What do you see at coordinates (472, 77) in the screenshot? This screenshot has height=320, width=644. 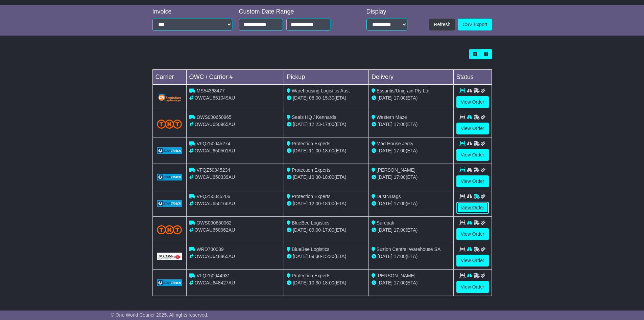 I see `td: Status` at bounding box center [472, 77].